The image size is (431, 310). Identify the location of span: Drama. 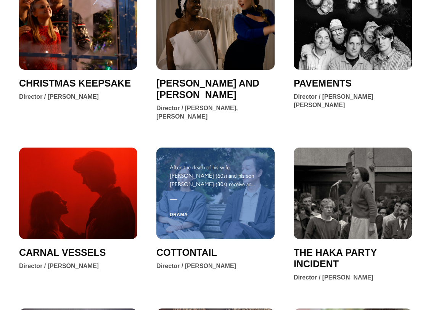
(178, 215).